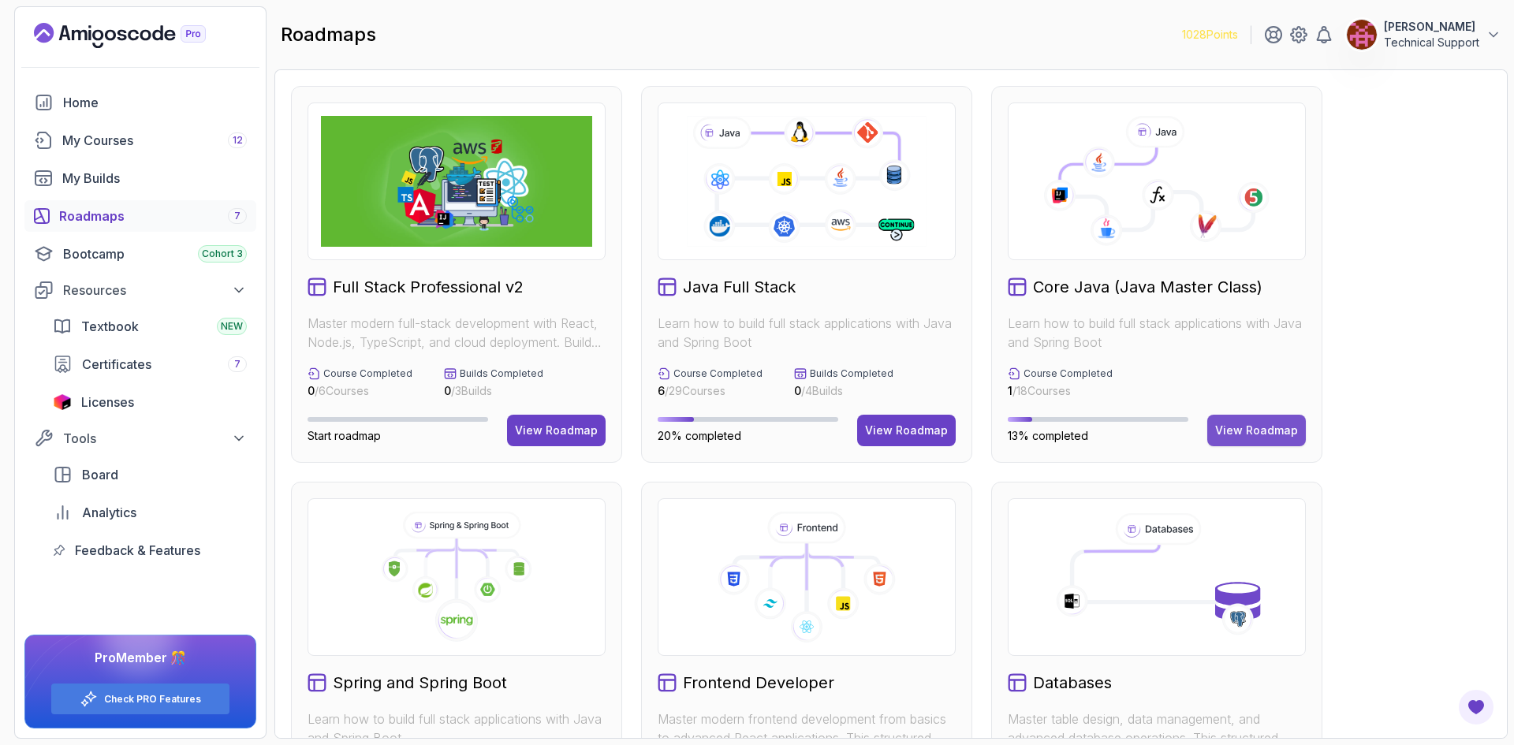 This screenshot has width=1514, height=745. I want to click on img: Full Stack Professional v2, so click(457, 181).